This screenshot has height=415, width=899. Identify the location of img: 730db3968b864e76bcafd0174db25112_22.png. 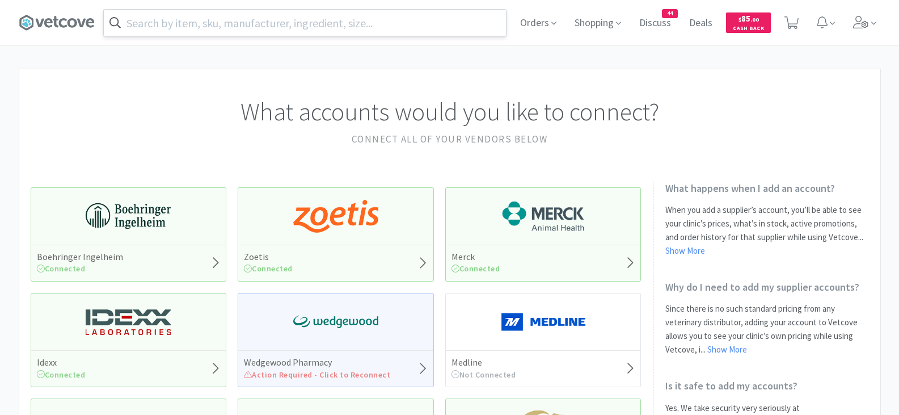
(128, 216).